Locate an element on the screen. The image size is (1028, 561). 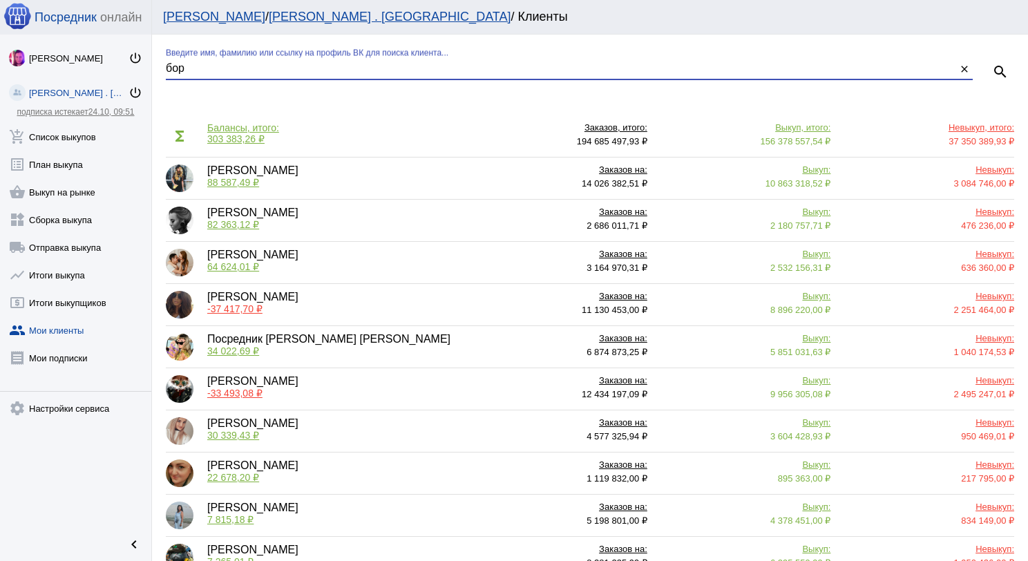
span: 5 198 801,00 ₽ is located at coordinates (617, 520).